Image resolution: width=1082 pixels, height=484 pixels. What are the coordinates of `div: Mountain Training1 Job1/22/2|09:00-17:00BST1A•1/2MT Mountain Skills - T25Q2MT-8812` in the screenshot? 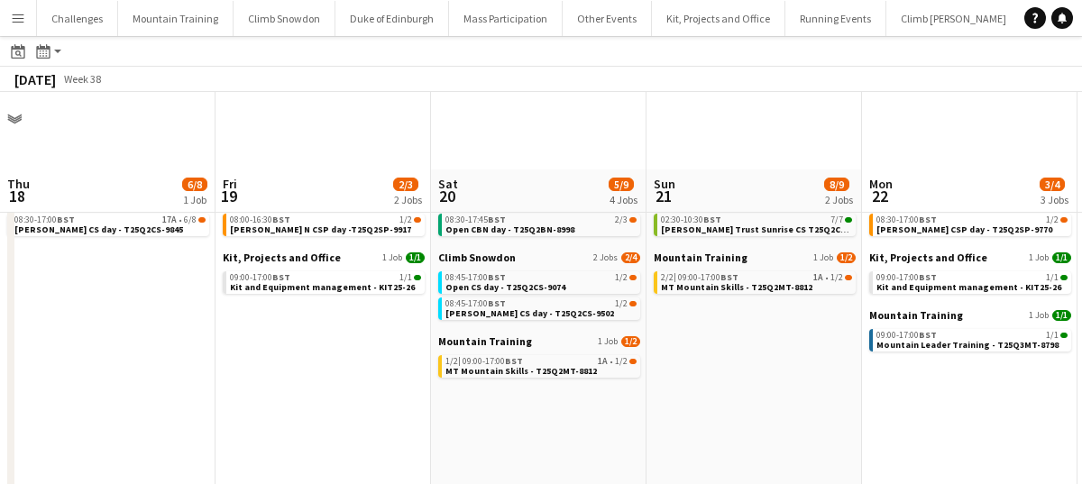 It's located at (755, 274).